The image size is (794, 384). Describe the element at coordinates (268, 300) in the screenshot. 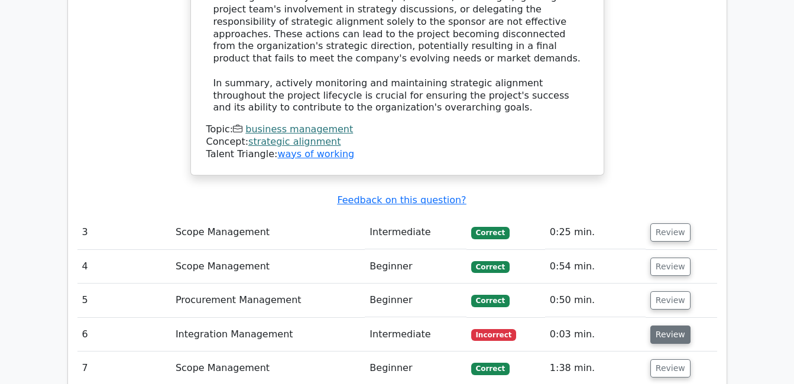

I see `td: Procurement Management` at that location.